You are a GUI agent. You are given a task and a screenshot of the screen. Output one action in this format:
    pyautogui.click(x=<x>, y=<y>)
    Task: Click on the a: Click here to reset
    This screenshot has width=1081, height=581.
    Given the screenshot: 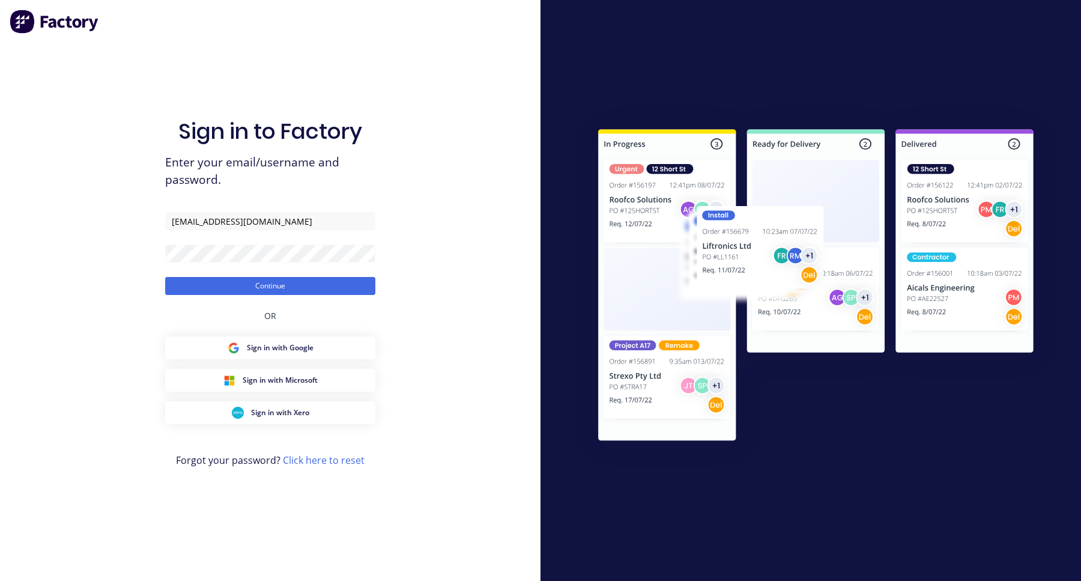 What is the action you would take?
    pyautogui.click(x=324, y=460)
    